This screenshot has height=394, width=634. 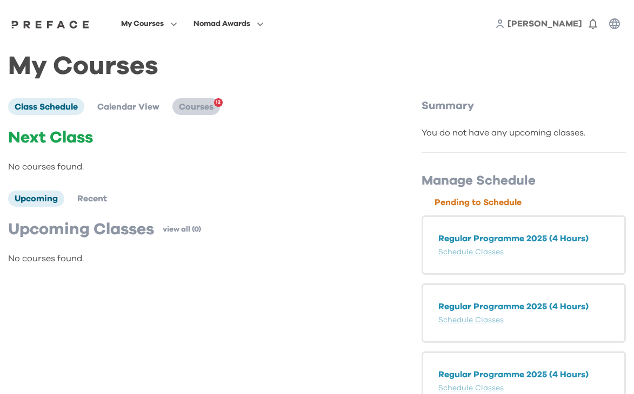 What do you see at coordinates (222, 24) in the screenshot?
I see `span: Nomad Awards` at bounding box center [222, 24].